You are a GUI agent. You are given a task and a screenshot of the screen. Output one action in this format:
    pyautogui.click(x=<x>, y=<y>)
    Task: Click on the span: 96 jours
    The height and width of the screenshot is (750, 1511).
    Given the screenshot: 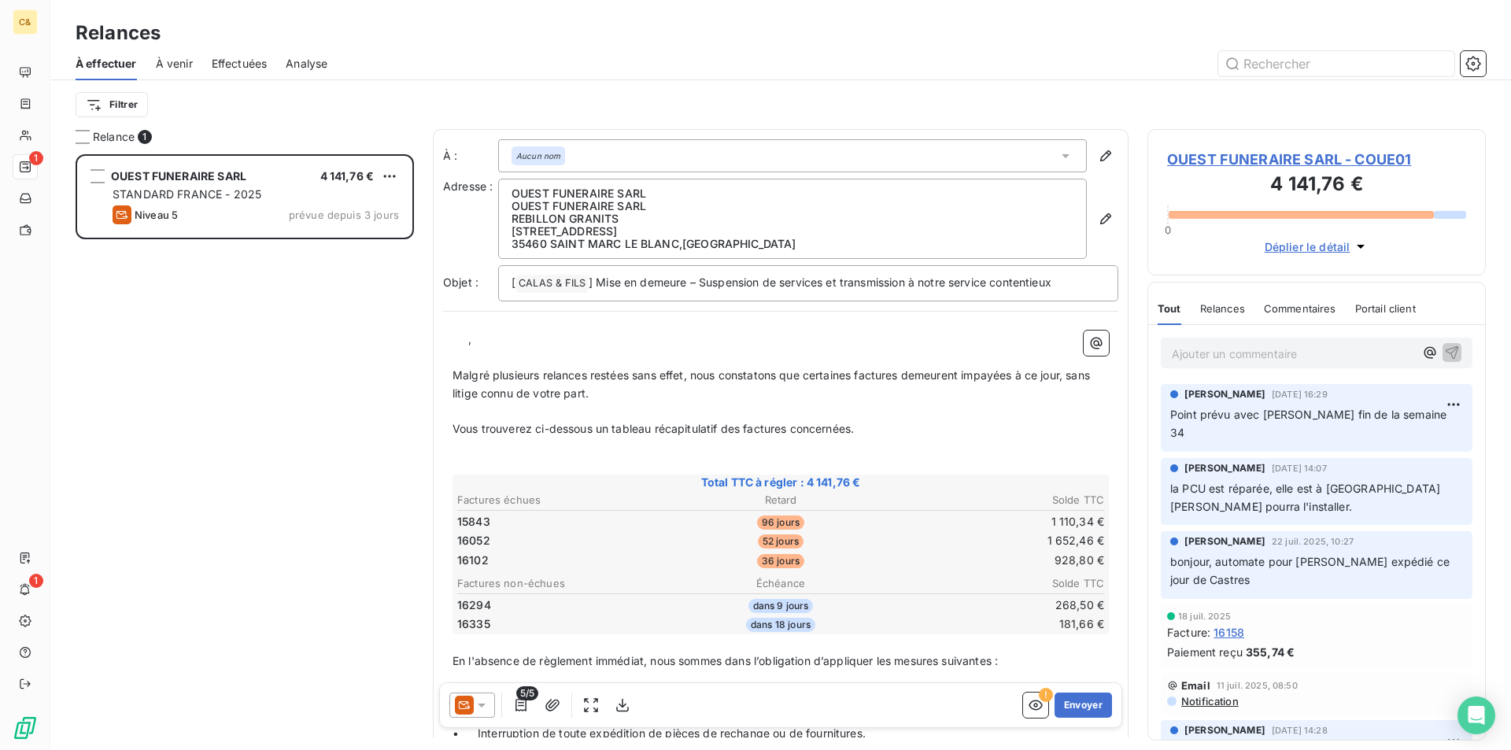 What is the action you would take?
    pyautogui.click(x=781, y=523)
    